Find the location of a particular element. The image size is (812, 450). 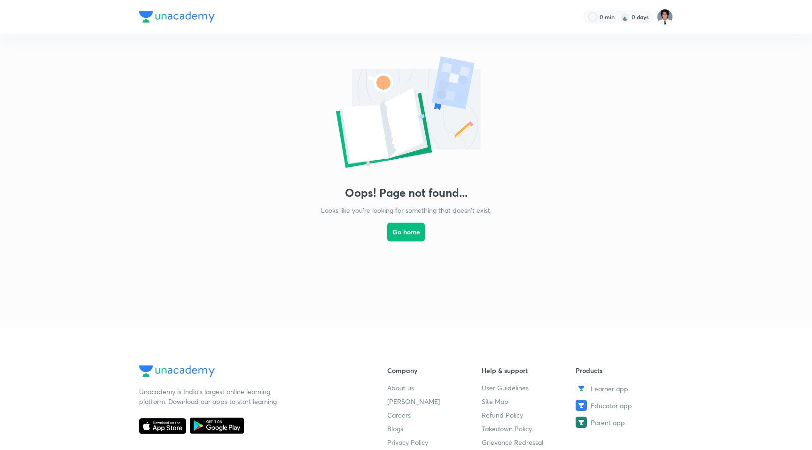

span: Careers is located at coordinates (399, 415).